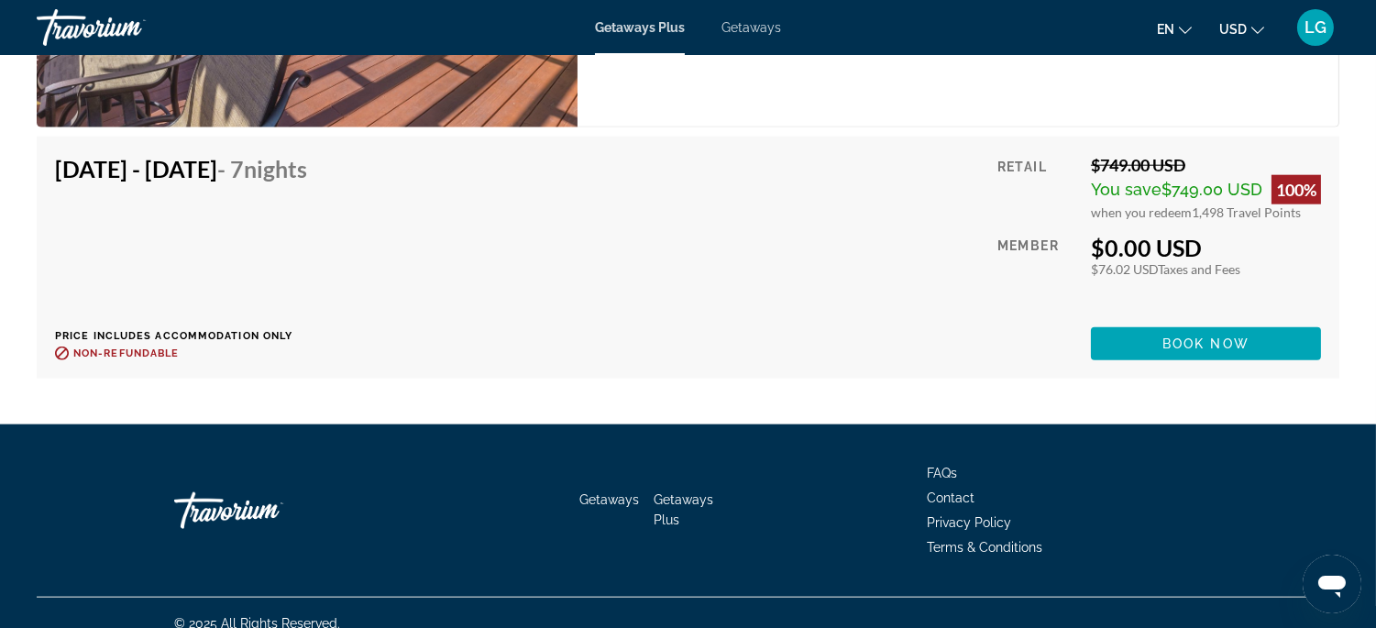 Image resolution: width=1376 pixels, height=628 pixels. I want to click on span: Book now, so click(1206, 344).